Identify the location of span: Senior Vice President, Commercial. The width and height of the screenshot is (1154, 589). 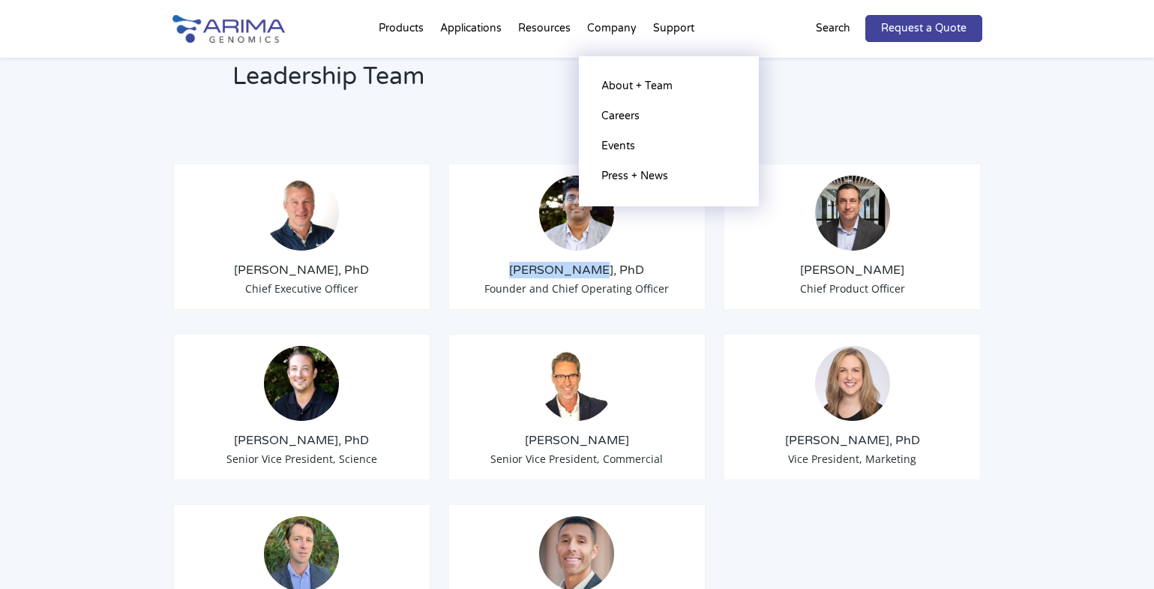
(577, 458).